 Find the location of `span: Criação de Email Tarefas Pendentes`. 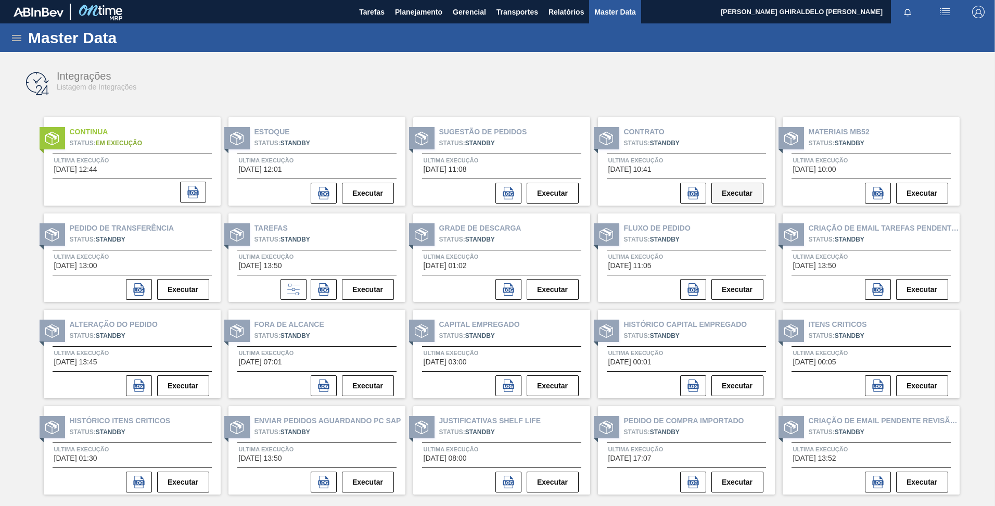

span: Criação de Email Tarefas Pendentes is located at coordinates (884, 228).